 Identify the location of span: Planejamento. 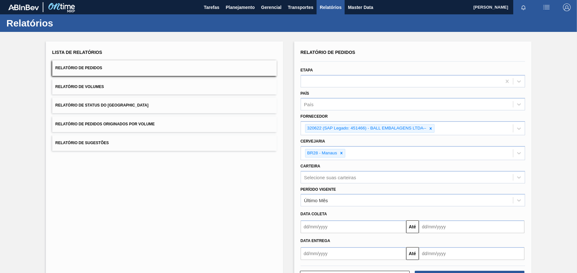
(240, 7).